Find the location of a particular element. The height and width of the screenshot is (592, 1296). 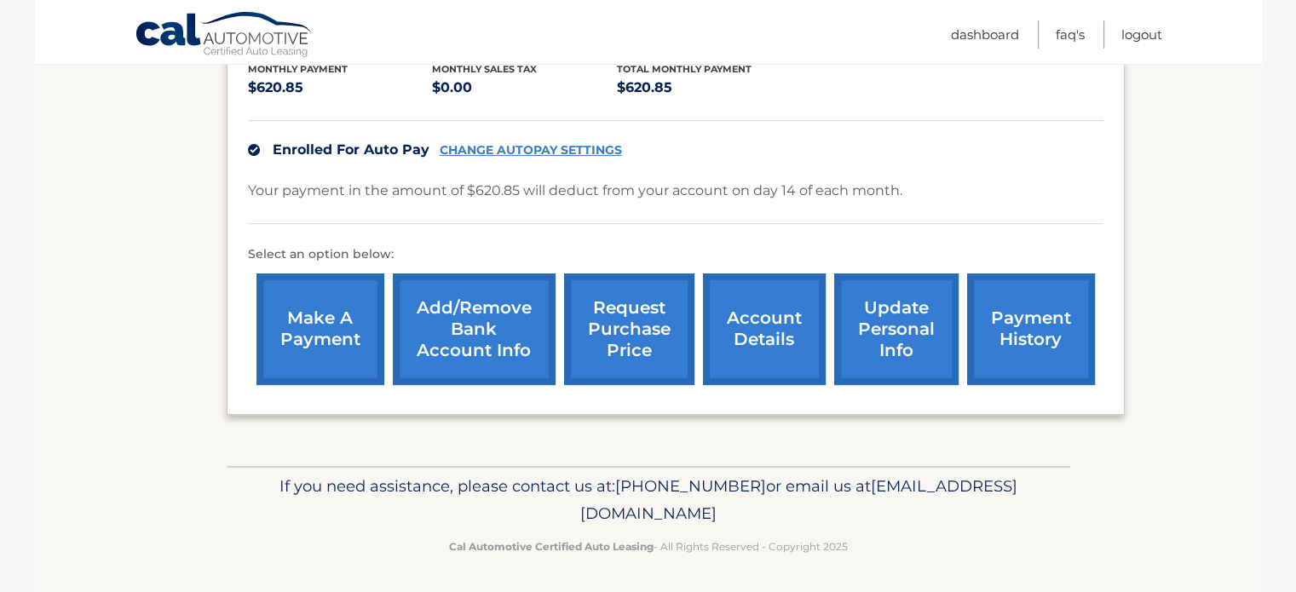

a: Dashboard is located at coordinates (985, 34).